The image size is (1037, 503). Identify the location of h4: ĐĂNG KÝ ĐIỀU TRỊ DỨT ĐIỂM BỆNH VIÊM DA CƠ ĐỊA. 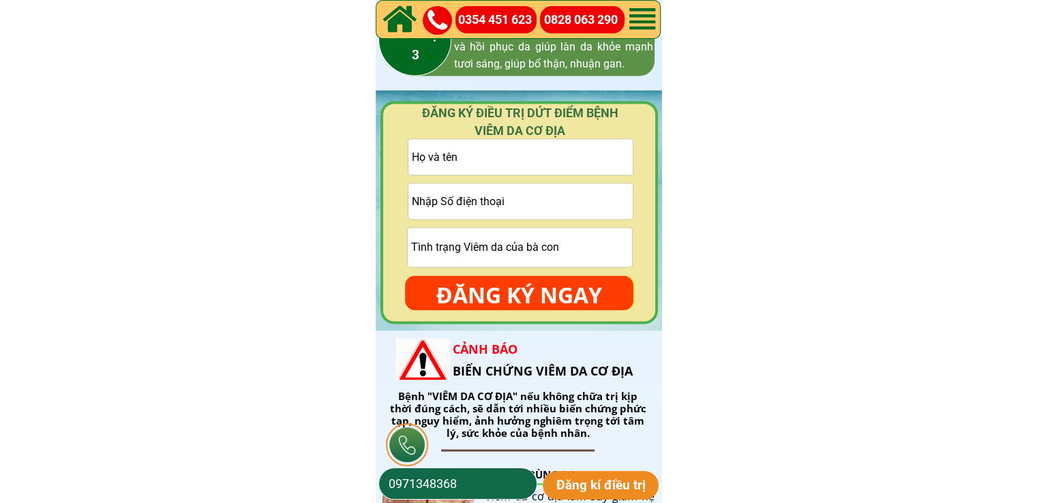
(520, 121).